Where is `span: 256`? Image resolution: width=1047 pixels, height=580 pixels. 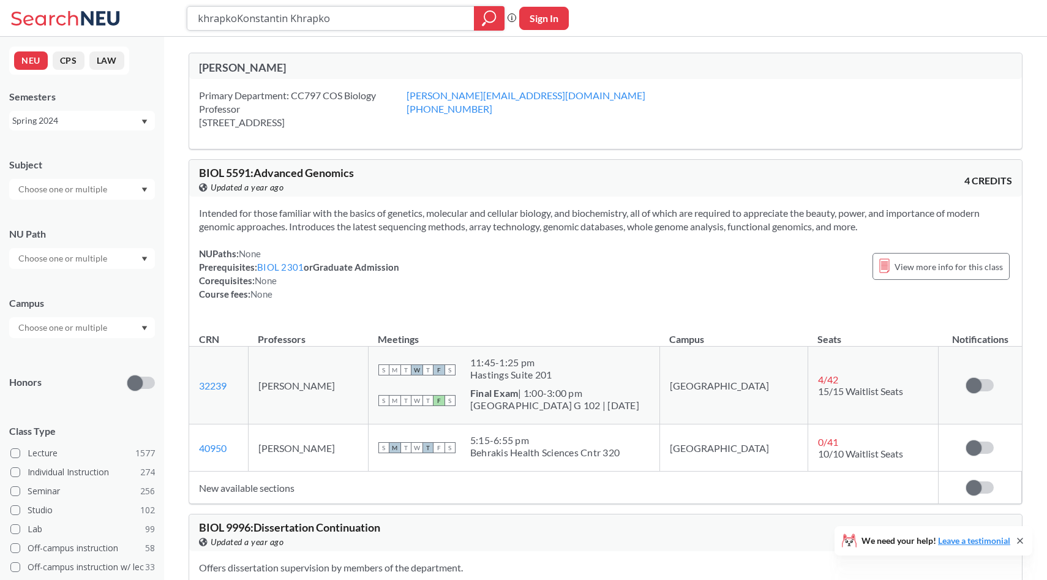
span: 256 is located at coordinates (148, 491).